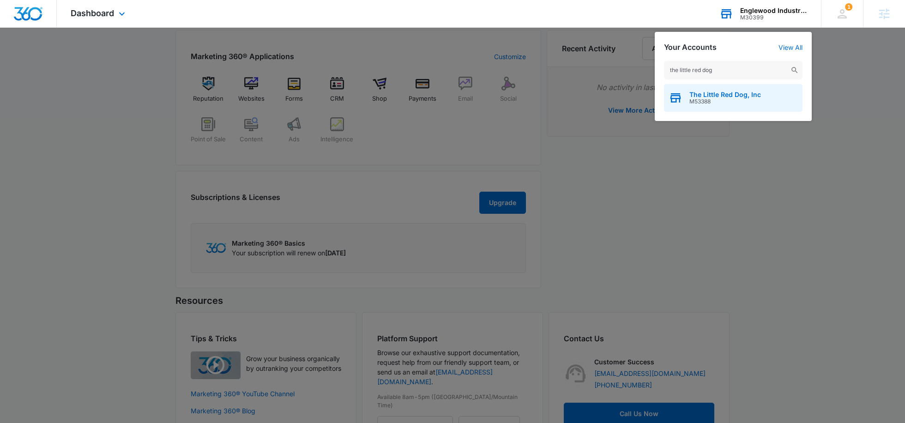  Describe the element at coordinates (92, 13) in the screenshot. I see `span: Dashboard` at that location.